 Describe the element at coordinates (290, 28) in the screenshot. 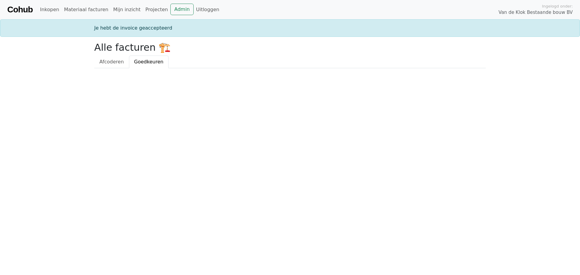

I see `div: Je hebt de invoice geaccepteerd` at that location.